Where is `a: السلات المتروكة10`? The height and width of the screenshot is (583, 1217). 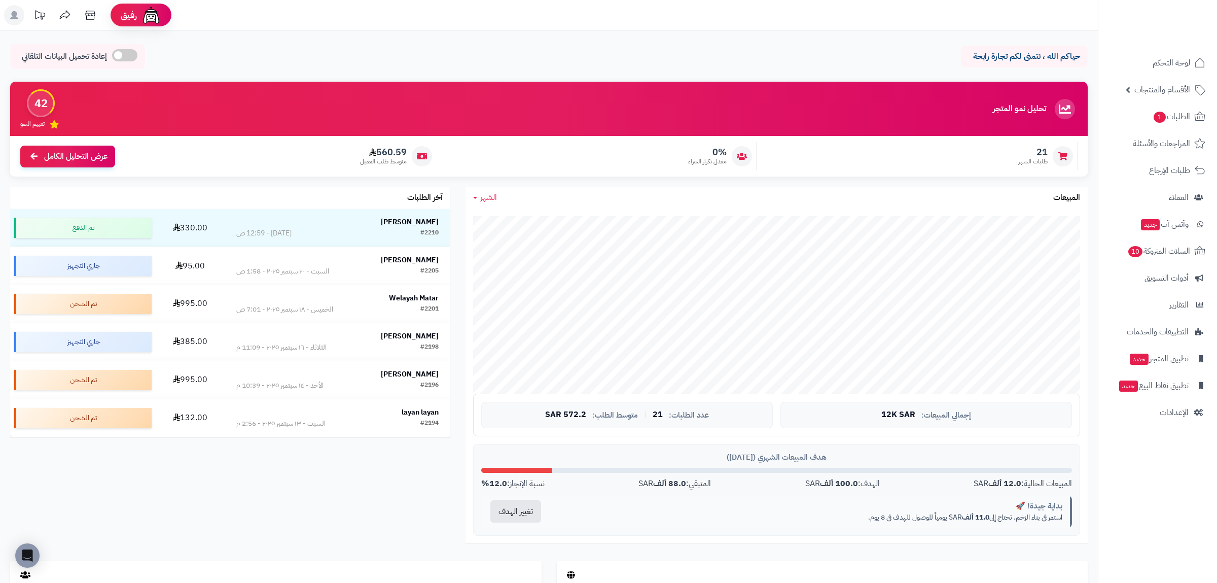 a: السلات المتروكة10 is located at coordinates (1158, 251).